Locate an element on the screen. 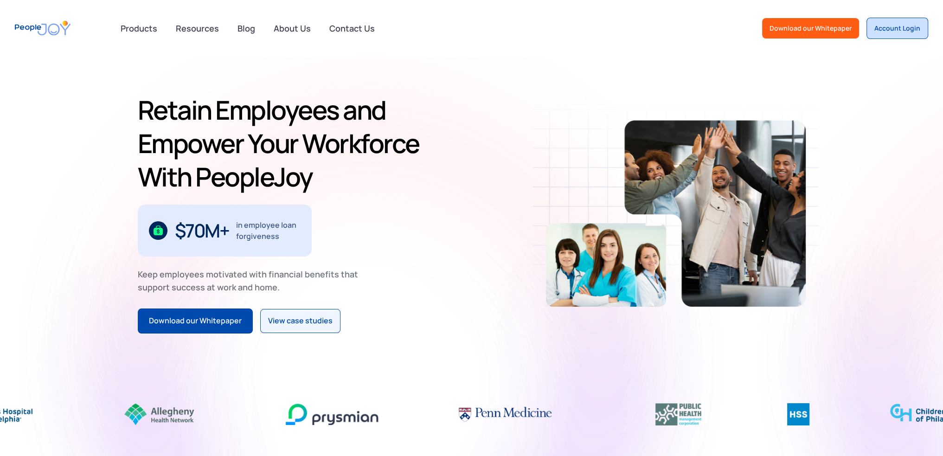 The width and height of the screenshot is (943, 456). div: 1 / 3 is located at coordinates (225, 231).